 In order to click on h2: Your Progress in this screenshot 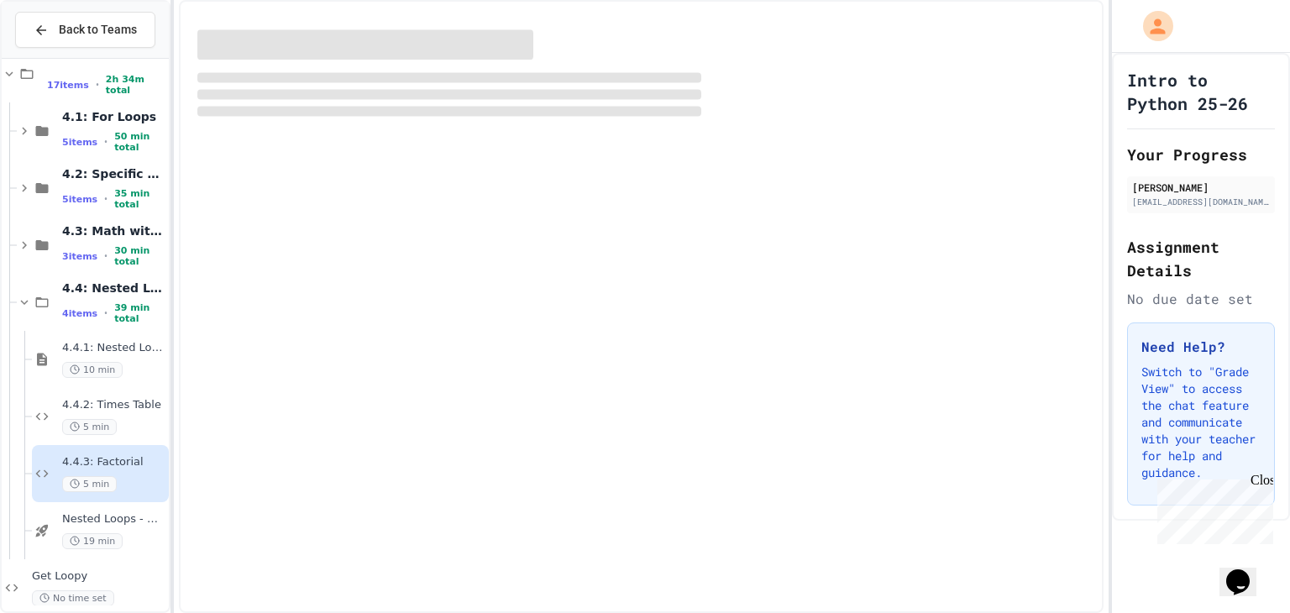, I will do `click(1201, 154)`.